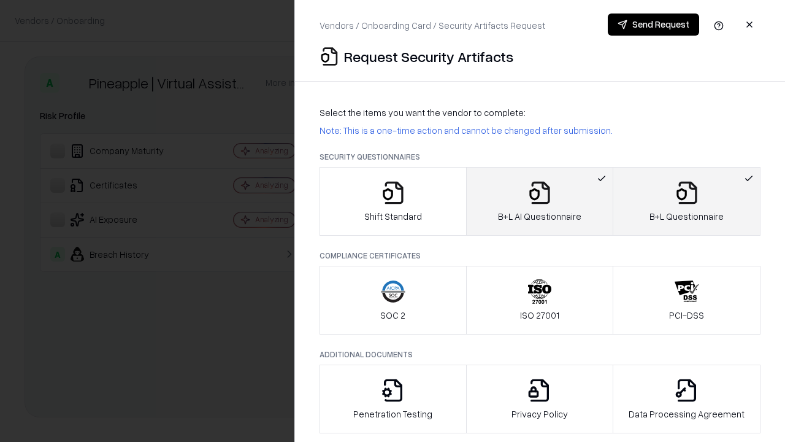 Image resolution: width=785 pixels, height=442 pixels. I want to click on p: Note: This is a one-time action and cannot be changed after submission., so click(540, 130).